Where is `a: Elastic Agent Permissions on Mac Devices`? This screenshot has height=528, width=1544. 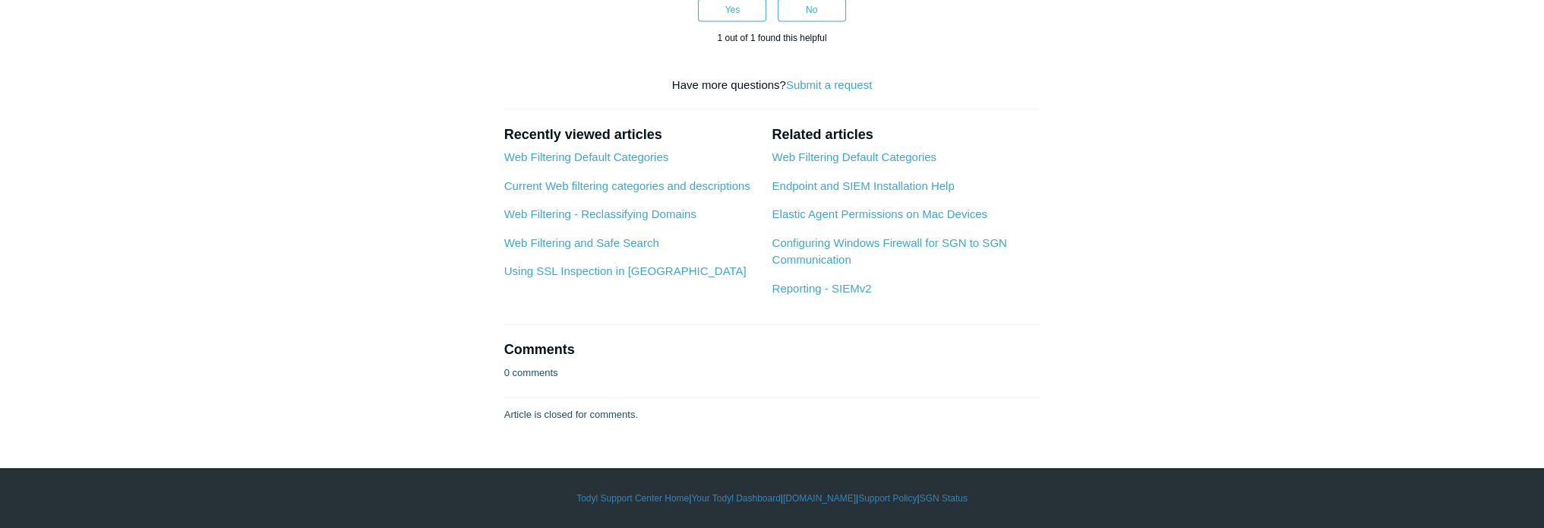 a: Elastic Agent Permissions on Mac Devices is located at coordinates (878, 213).